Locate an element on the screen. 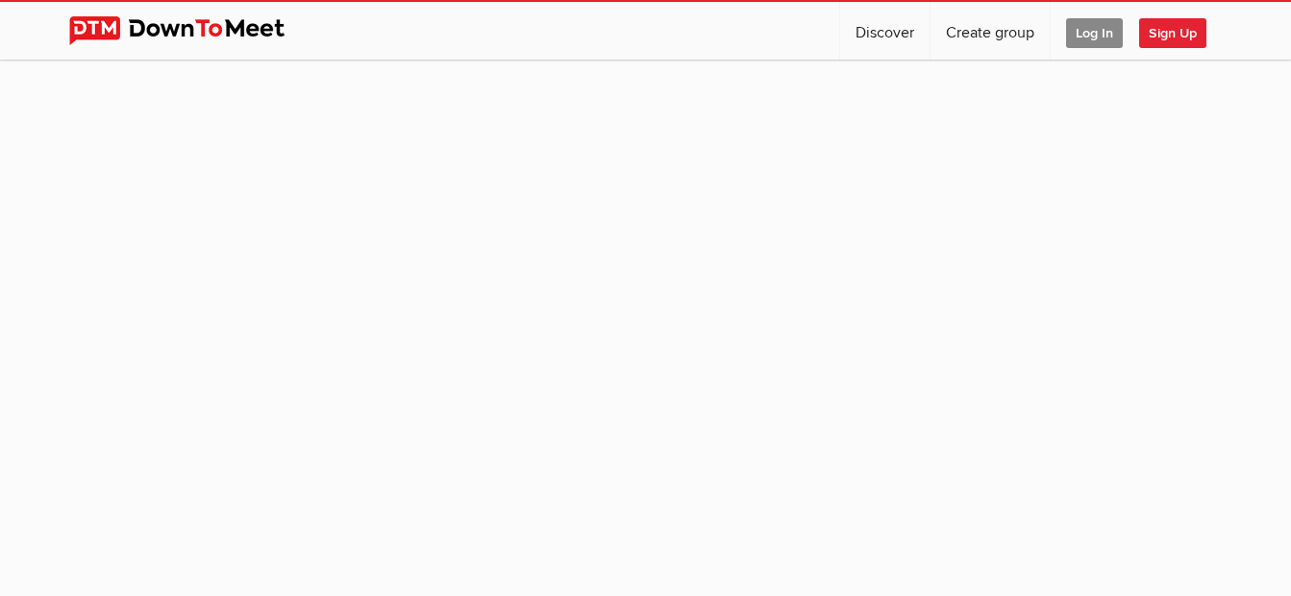 The height and width of the screenshot is (596, 1291). a: Create group is located at coordinates (990, 31).